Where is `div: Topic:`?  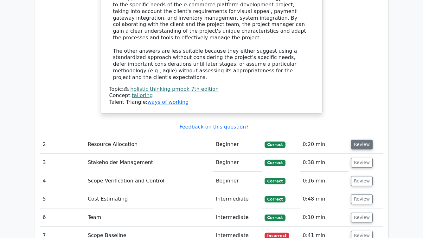 div: Topic: is located at coordinates (212, 89).